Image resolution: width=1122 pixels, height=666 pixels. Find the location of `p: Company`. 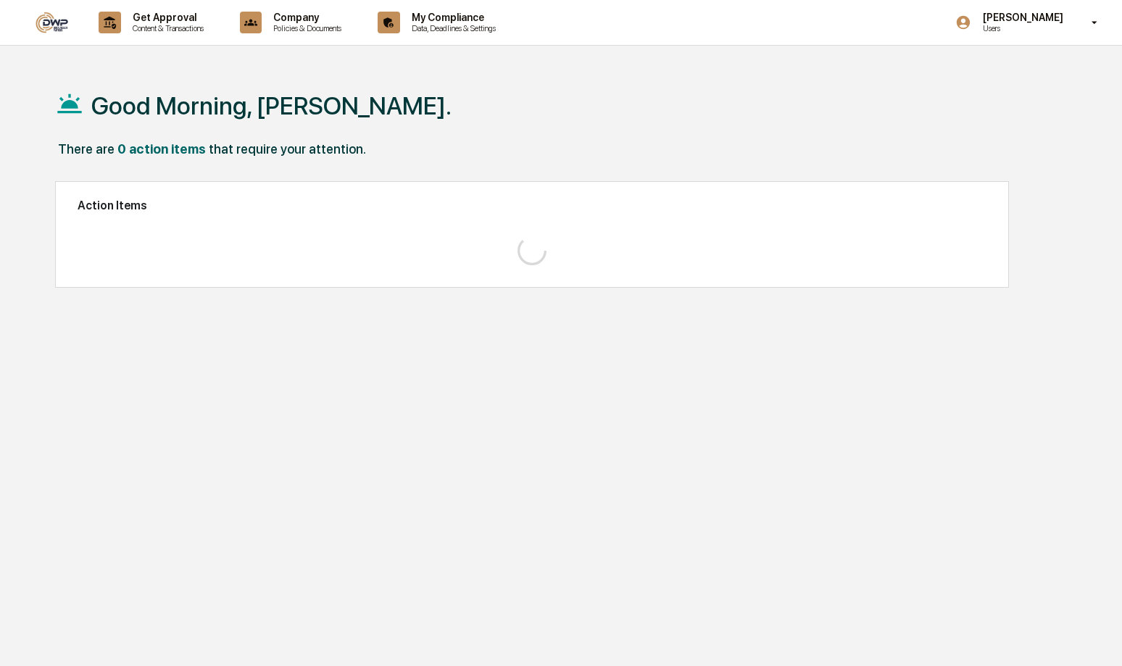

p: Company is located at coordinates (305, 17).